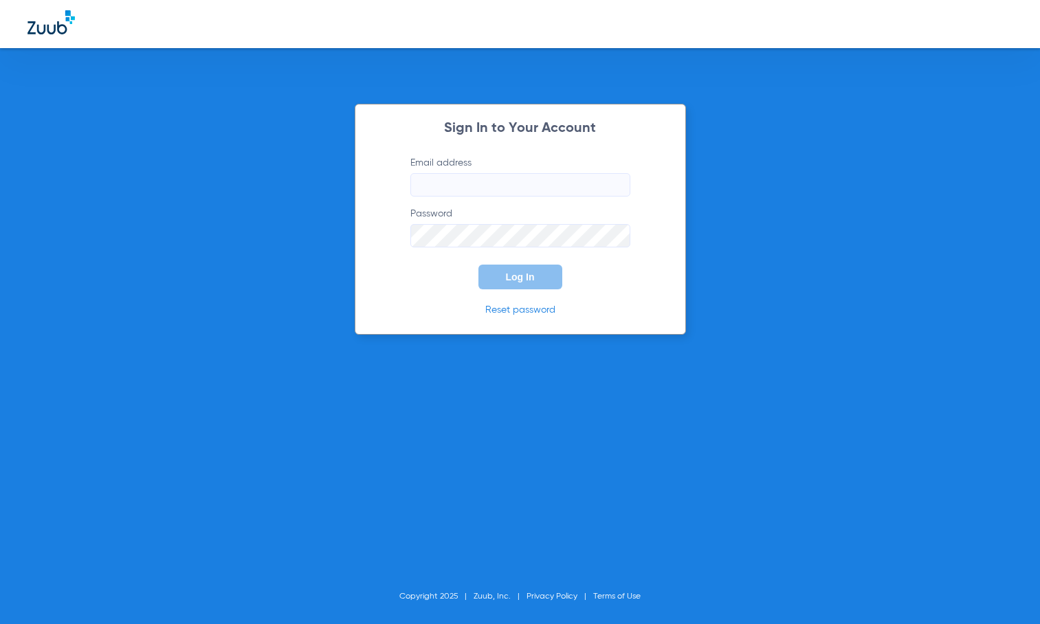 This screenshot has height=624, width=1040. What do you see at coordinates (520, 185) in the screenshot?
I see `input: Email address` at bounding box center [520, 185].